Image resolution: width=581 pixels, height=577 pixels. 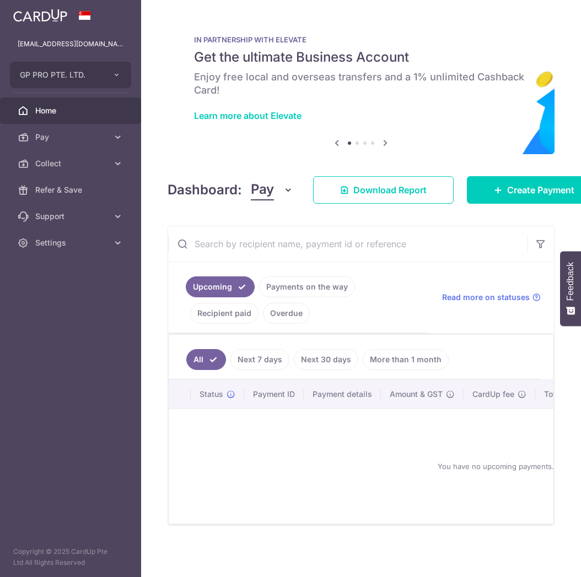 I want to click on h4: Dashboard:, so click(x=204, y=190).